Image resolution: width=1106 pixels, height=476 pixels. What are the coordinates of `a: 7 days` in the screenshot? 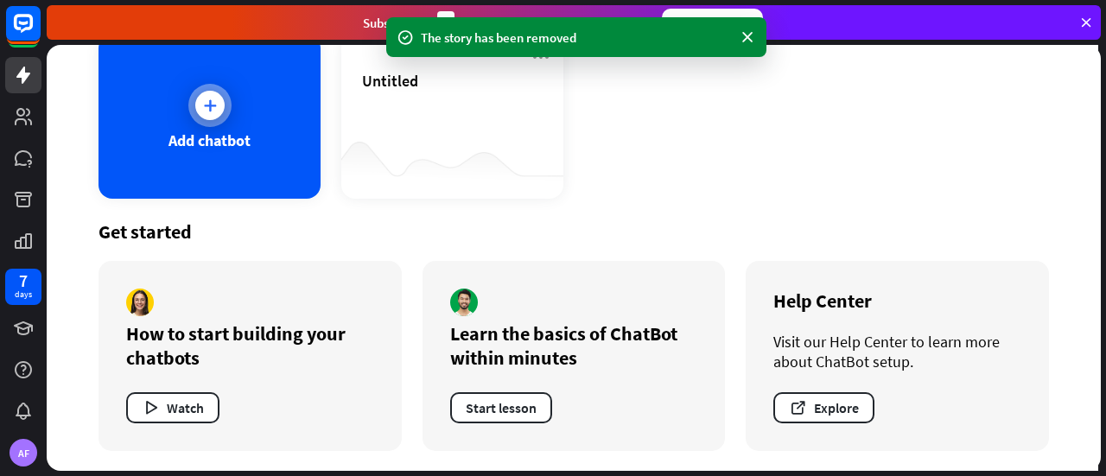 It's located at (23, 287).